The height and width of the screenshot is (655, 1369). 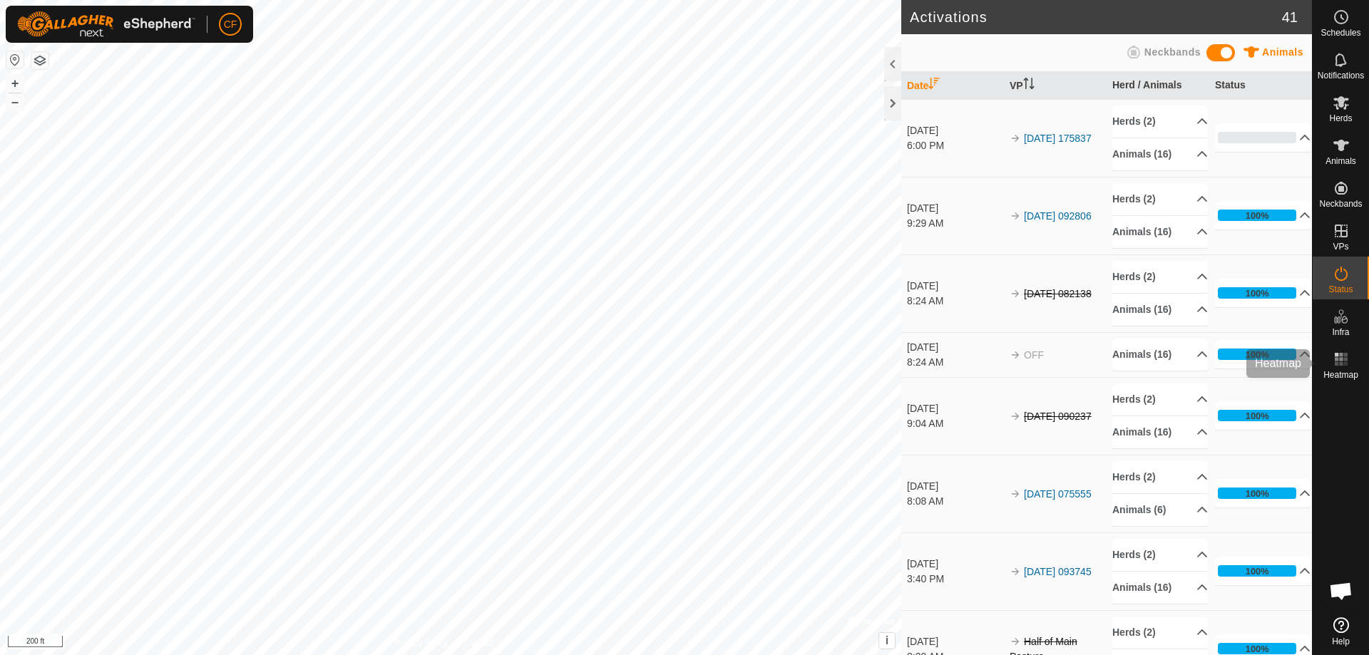 I want to click on span: Status, so click(x=1340, y=289).